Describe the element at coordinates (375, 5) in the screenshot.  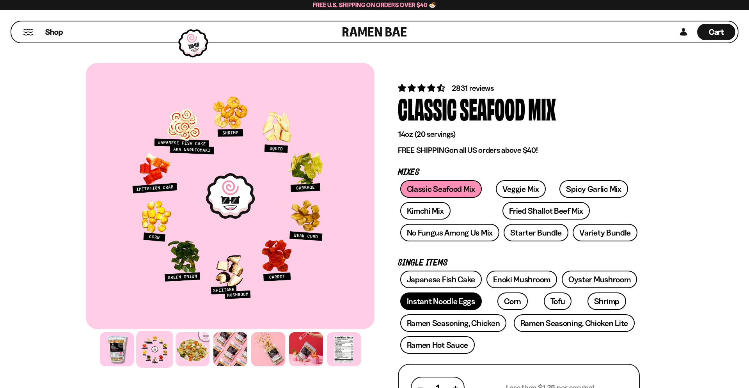
I see `span: Free U.S. Shipping on Orders over $40 🍜` at that location.